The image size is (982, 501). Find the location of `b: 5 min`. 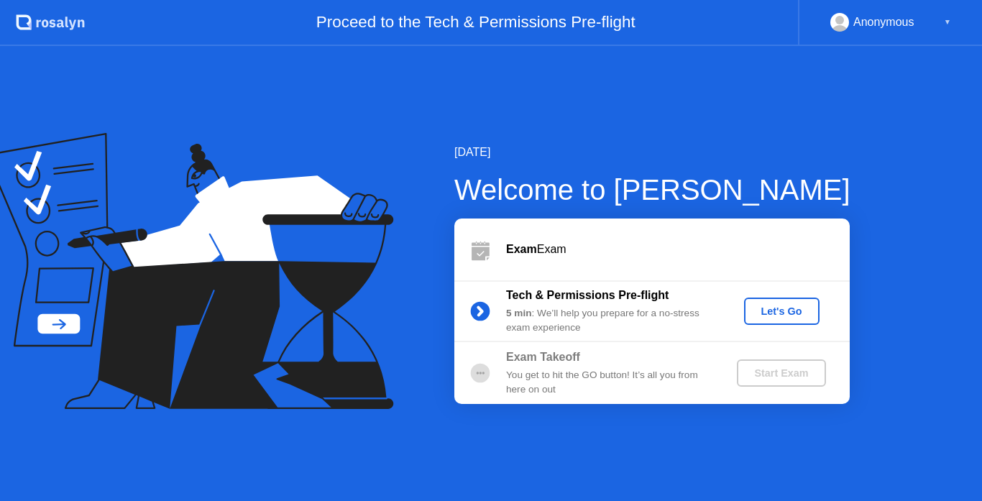

b: 5 min is located at coordinates (519, 313).